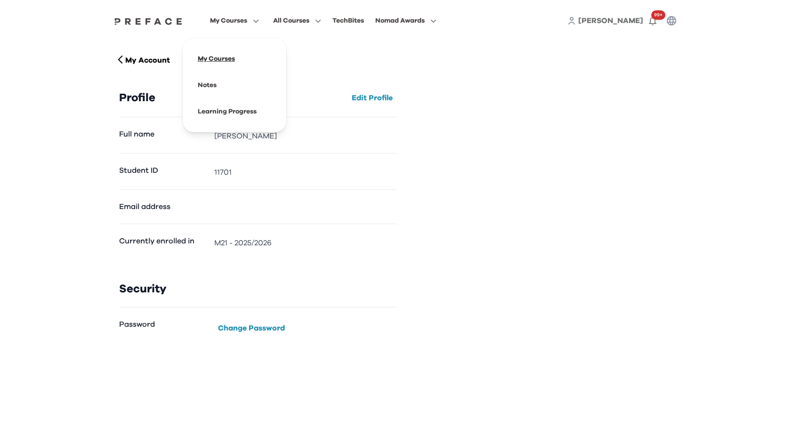 This screenshot has width=793, height=443. I want to click on span: My Courses, so click(228, 21).